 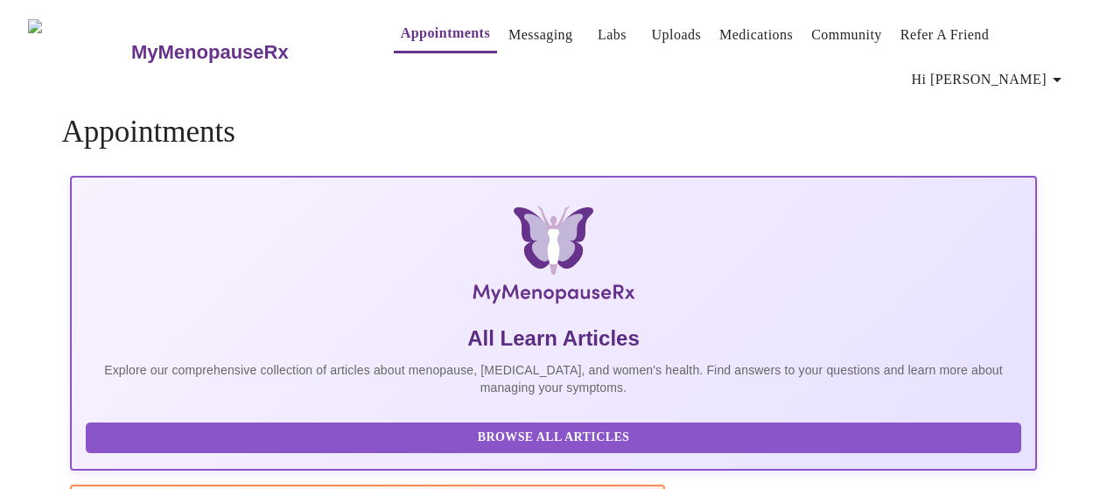 I want to click on a: Messaging, so click(x=540, y=35).